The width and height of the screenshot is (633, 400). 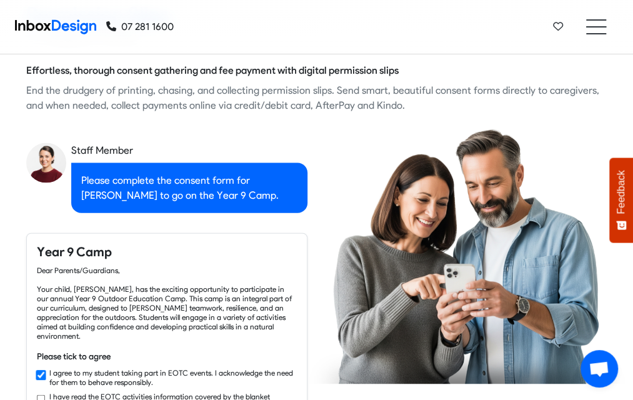 What do you see at coordinates (140, 27) in the screenshot?
I see `a: 07 281 1600` at bounding box center [140, 27].